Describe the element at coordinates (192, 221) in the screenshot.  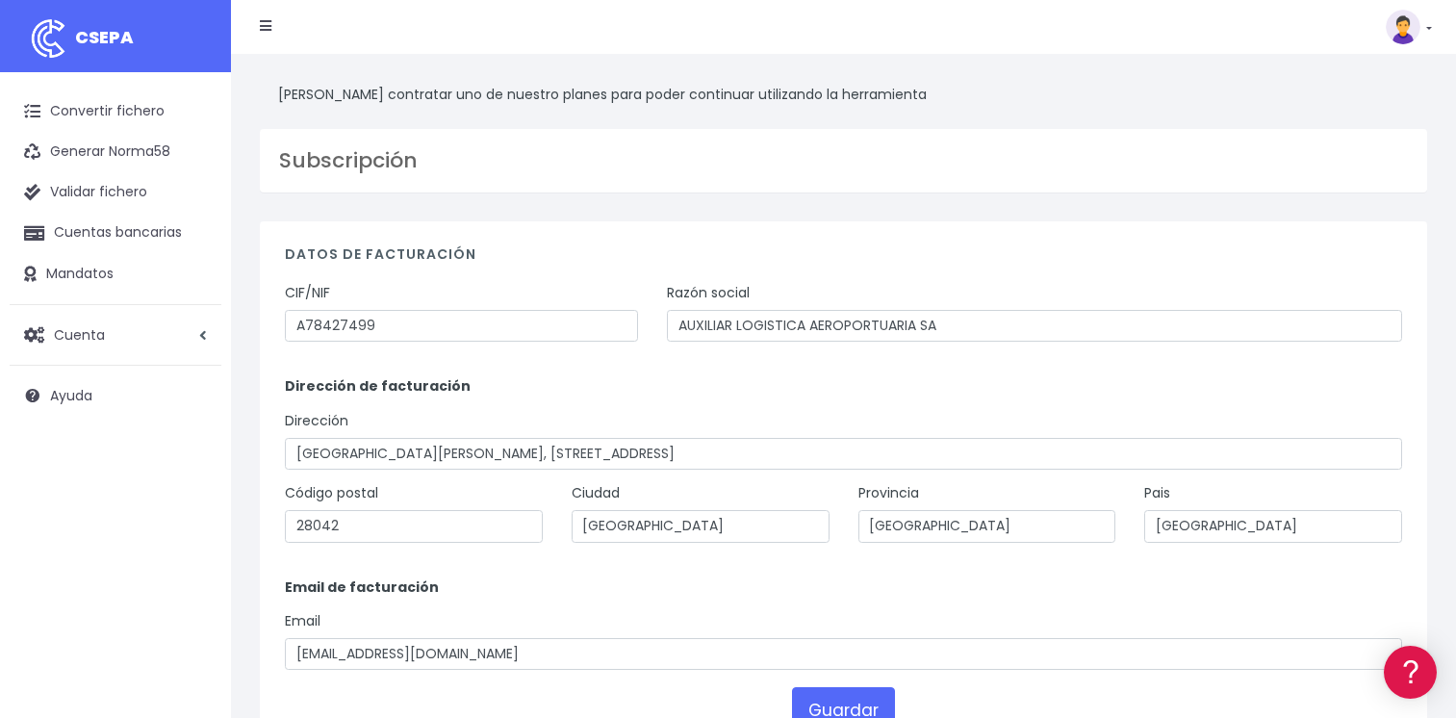
I see `div: Convertir ficheros` at that location.